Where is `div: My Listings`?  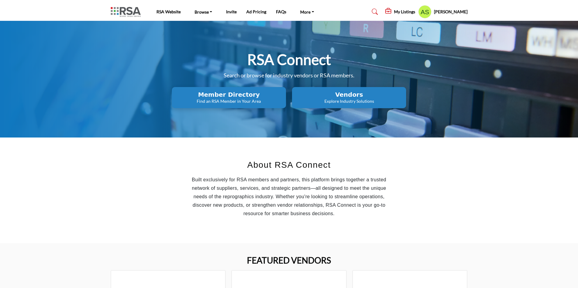
div: My Listings is located at coordinates (400, 12).